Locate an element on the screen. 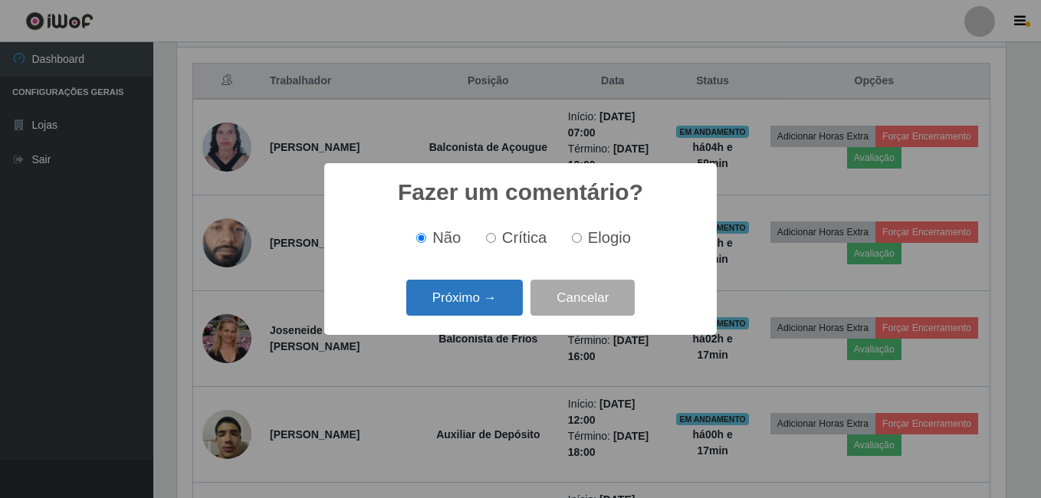 The image size is (1041, 498). input: Elogio is located at coordinates (577, 238).